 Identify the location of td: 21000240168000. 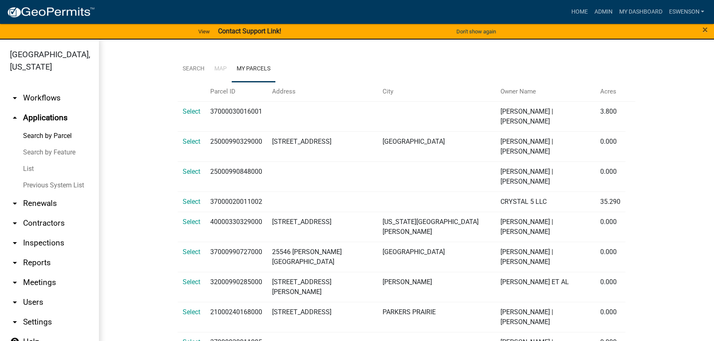
(236, 317).